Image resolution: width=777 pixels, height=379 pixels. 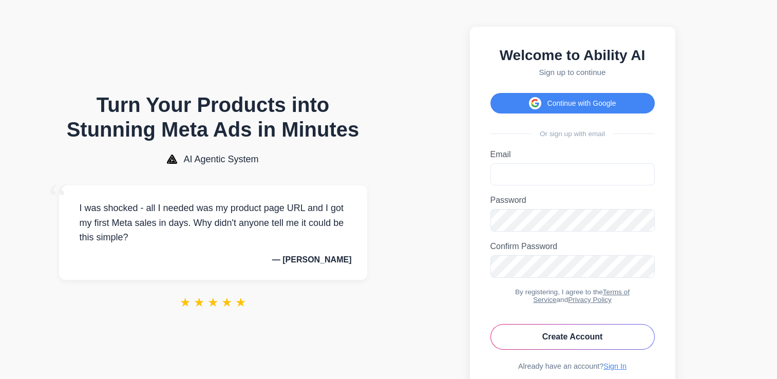 What do you see at coordinates (615, 366) in the screenshot?
I see `a: Sign In` at bounding box center [615, 366].